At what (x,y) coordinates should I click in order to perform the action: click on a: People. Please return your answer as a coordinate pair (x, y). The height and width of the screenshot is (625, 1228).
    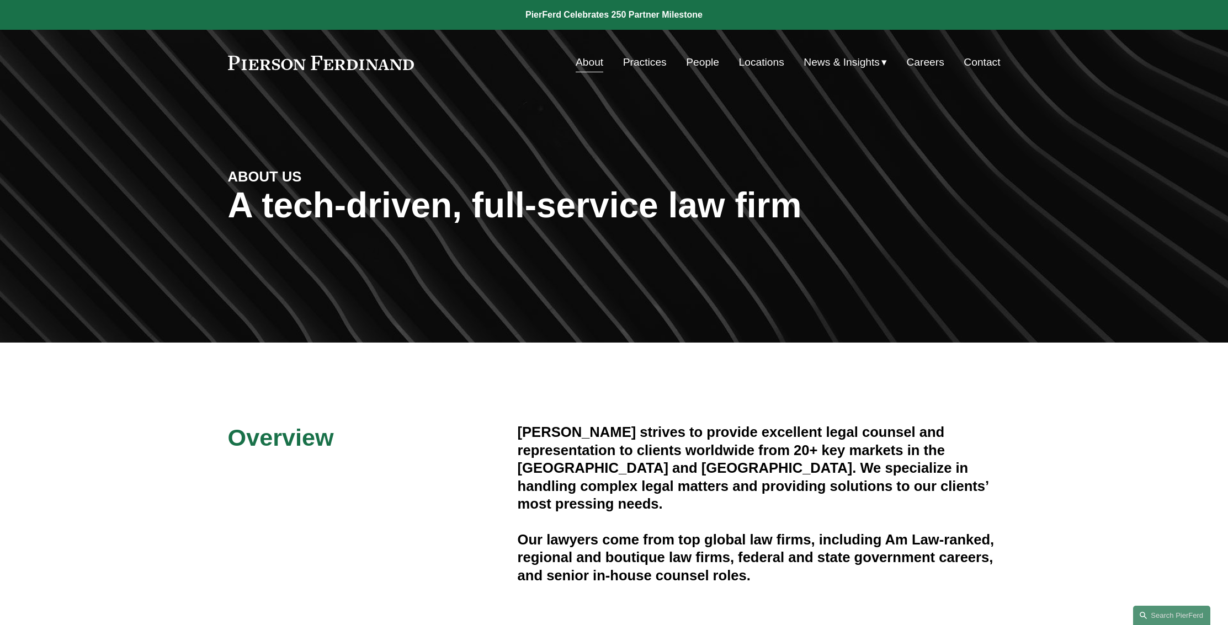
    Looking at the image, I should click on (703, 62).